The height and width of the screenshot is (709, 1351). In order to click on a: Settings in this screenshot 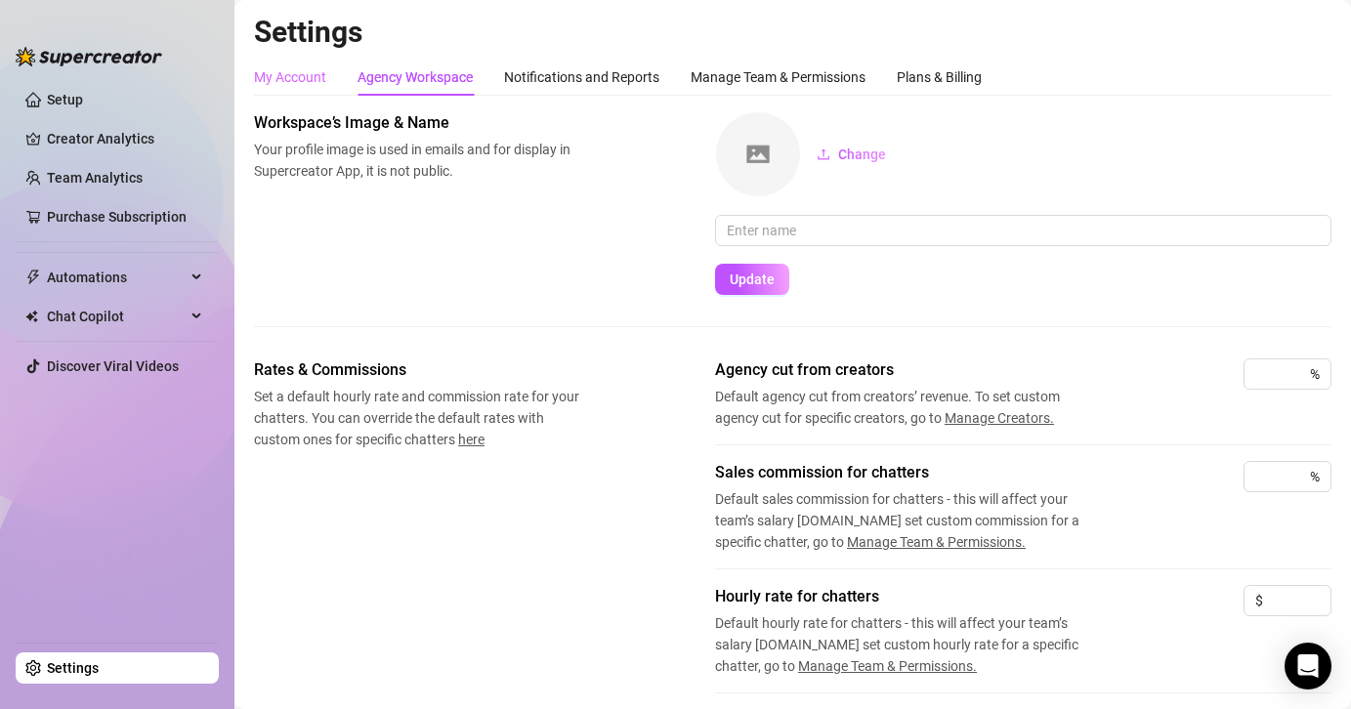, I will do `click(72, 668)`.